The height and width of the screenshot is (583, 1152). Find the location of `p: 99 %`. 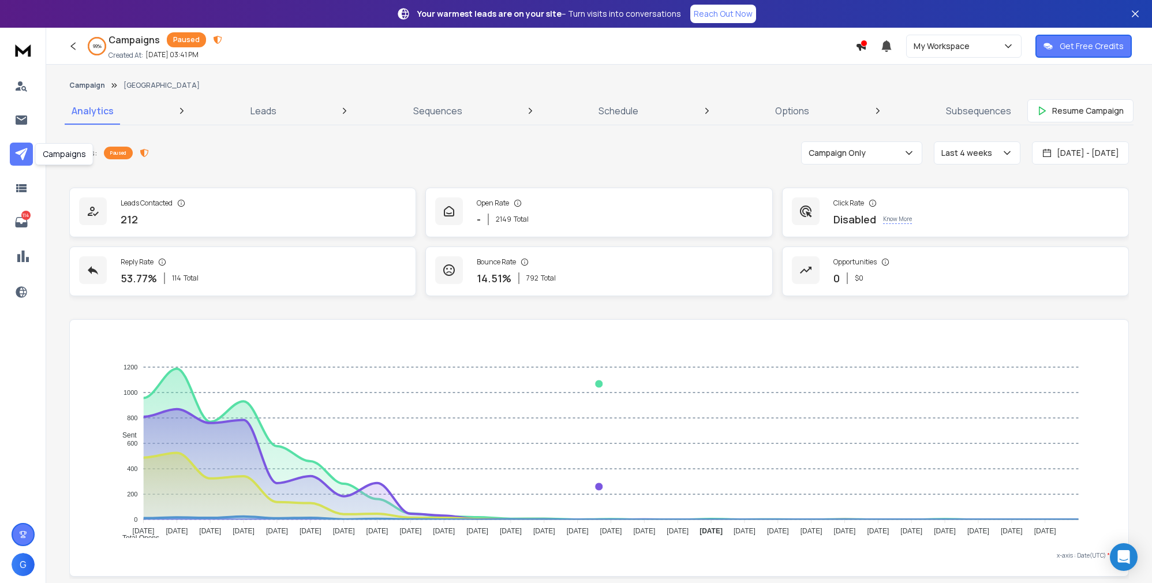

p: 99 % is located at coordinates (97, 46).